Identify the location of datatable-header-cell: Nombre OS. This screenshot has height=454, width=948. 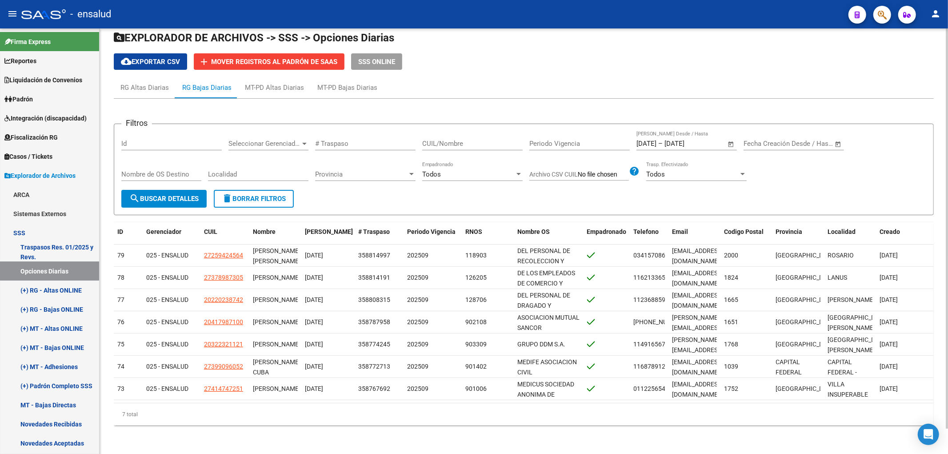
(548, 237).